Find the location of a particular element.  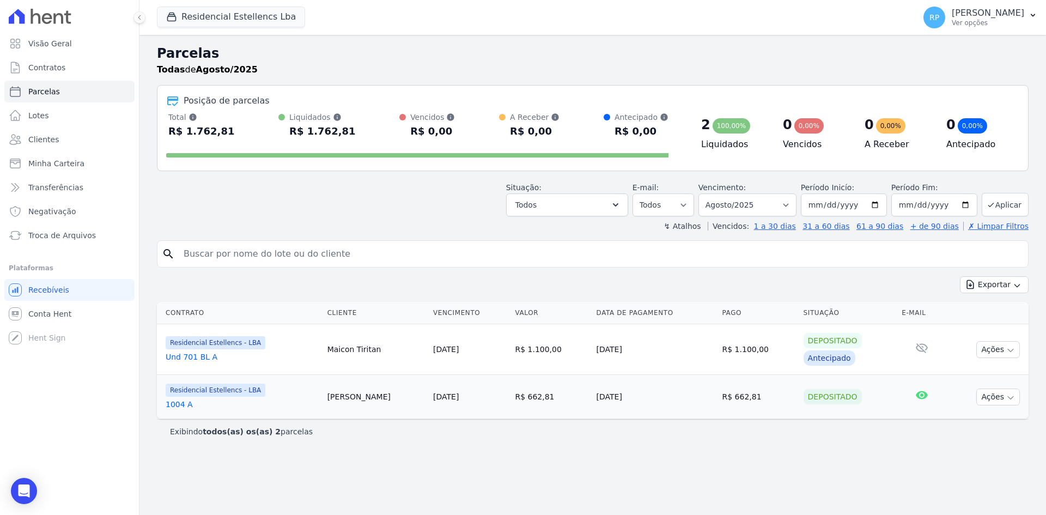

strong: Todas is located at coordinates (171, 69).